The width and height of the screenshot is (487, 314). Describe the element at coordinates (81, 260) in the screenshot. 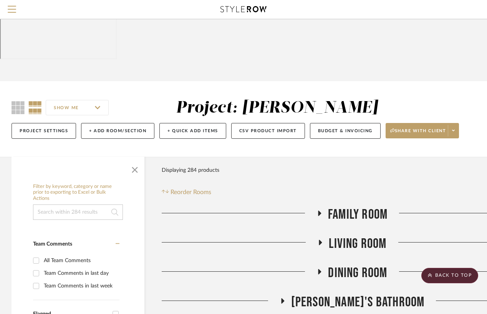

I see `div: All Team Comments` at that location.